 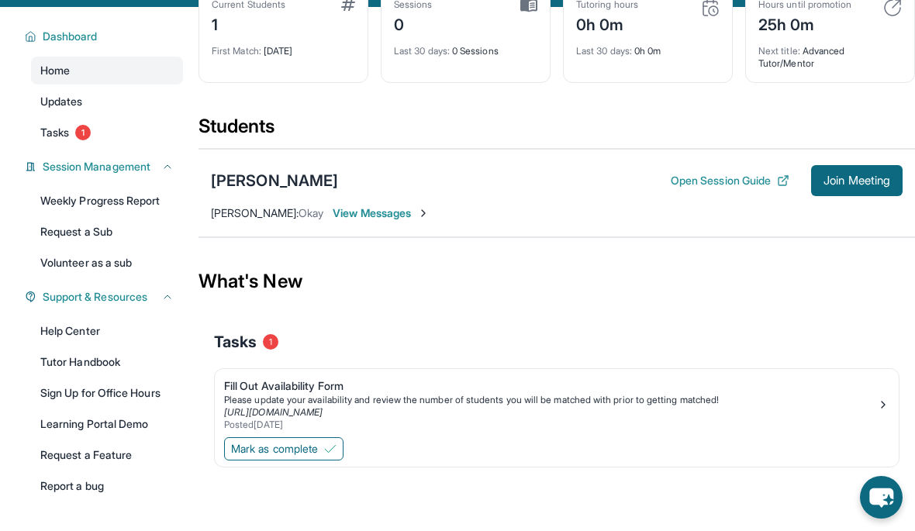 I want to click on a: Home, so click(x=107, y=71).